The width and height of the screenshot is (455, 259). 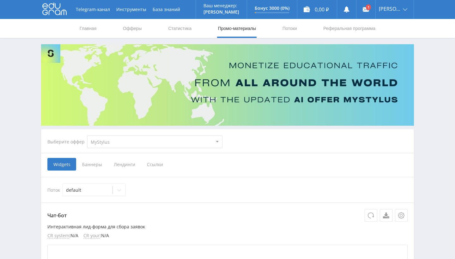 I want to click on a: Главная, so click(x=88, y=28).